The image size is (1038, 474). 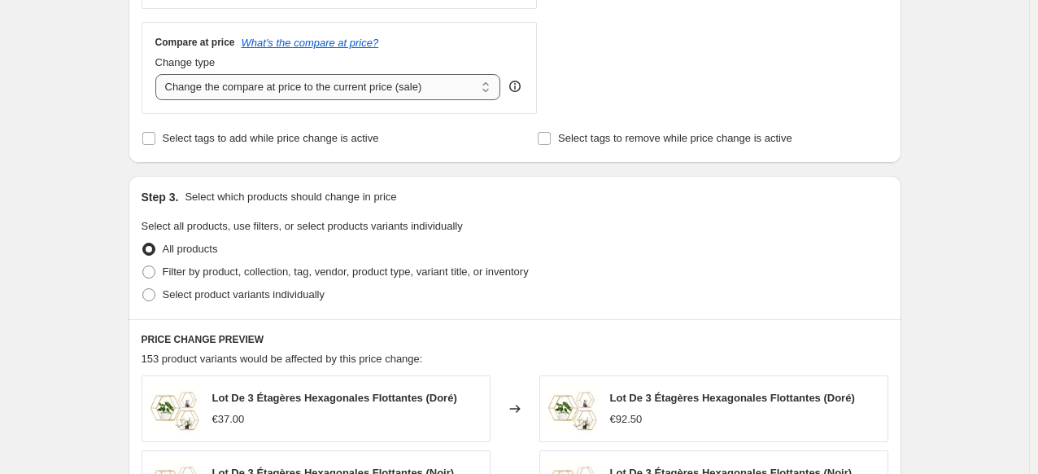 What do you see at coordinates (160, 197) in the screenshot?
I see `h2: Step 3.` at bounding box center [160, 197].